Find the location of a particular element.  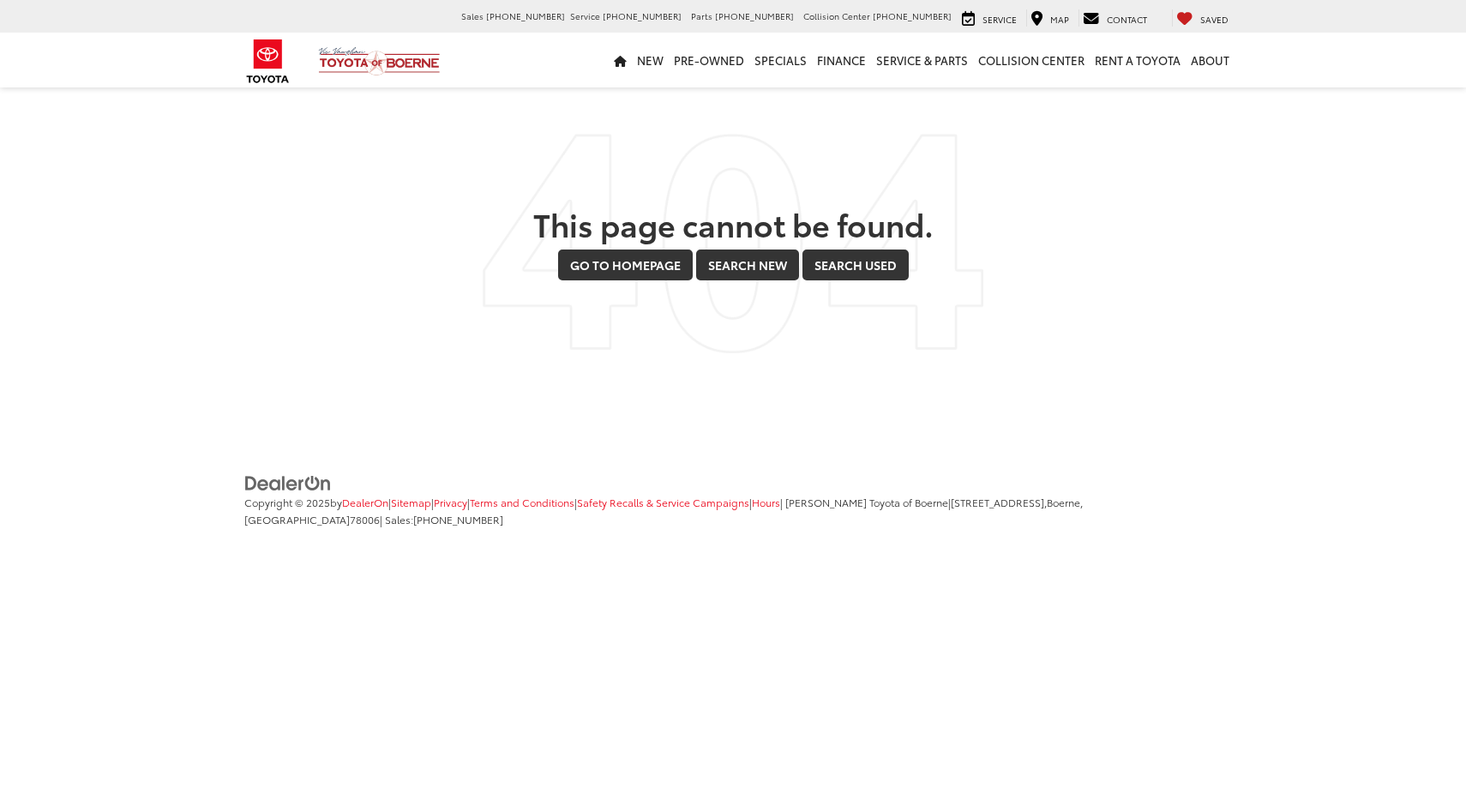

a: Pre-Owned is located at coordinates (709, 60).